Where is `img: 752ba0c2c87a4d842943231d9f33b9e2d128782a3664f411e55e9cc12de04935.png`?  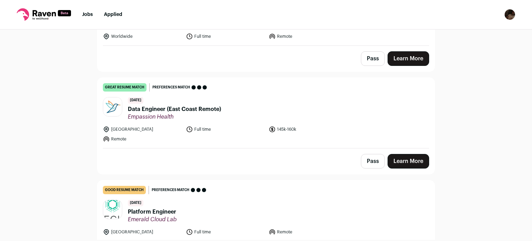
img: 752ba0c2c87a4d842943231d9f33b9e2d128782a3664f411e55e9cc12de04935.png is located at coordinates (113, 209).